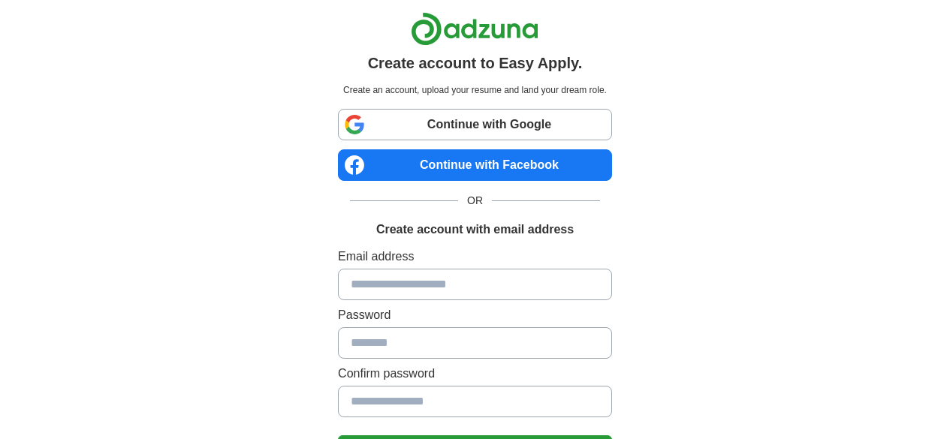 Image resolution: width=950 pixels, height=439 pixels. I want to click on label: Confirm password, so click(475, 374).